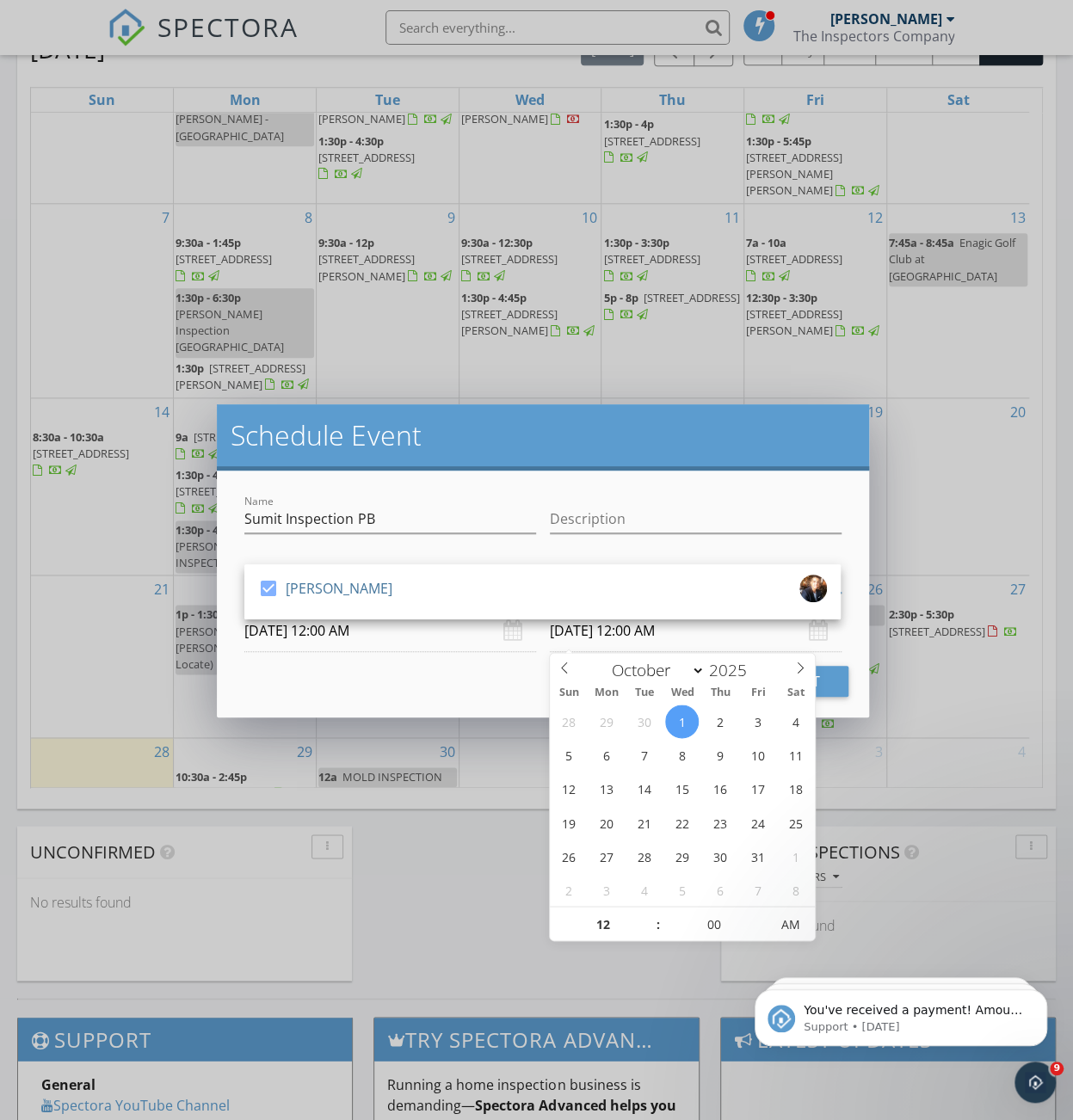 The height and width of the screenshot is (1120, 1073). Describe the element at coordinates (1057, 1068) in the screenshot. I see `span: 9` at that location.